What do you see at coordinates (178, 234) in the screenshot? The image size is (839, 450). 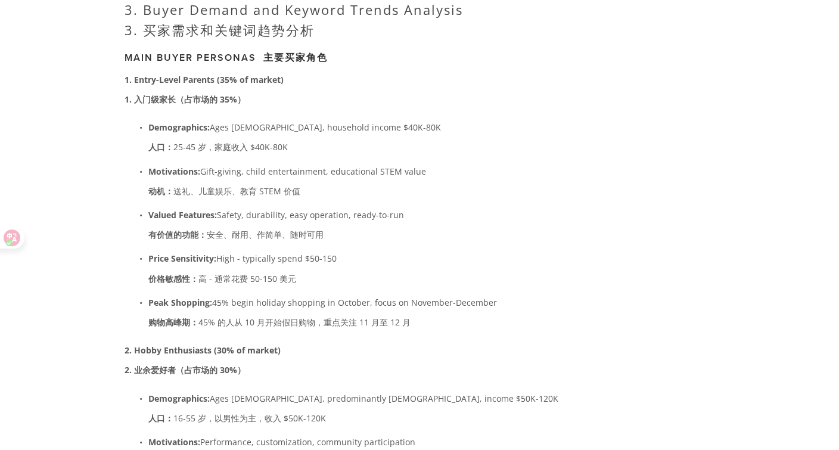 I see `strong: 有价值的功能：` at bounding box center [178, 234].